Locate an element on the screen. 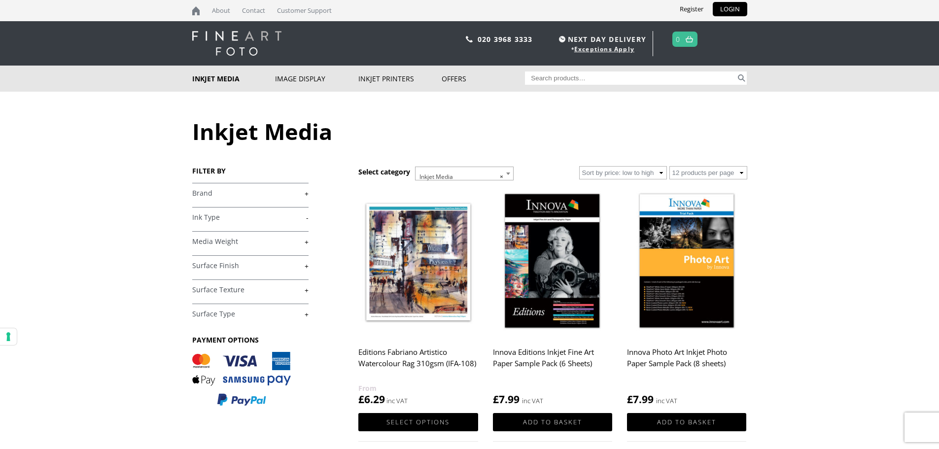  a: Innova Photo Art Inkjet Photo Paper Sample Pack (8 sheets) £7.99 inc VAT is located at coordinates (686, 297).